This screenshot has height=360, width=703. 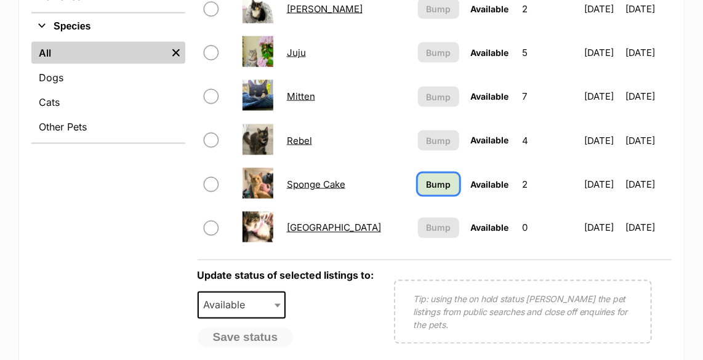 I want to click on td: 2, so click(x=548, y=184).